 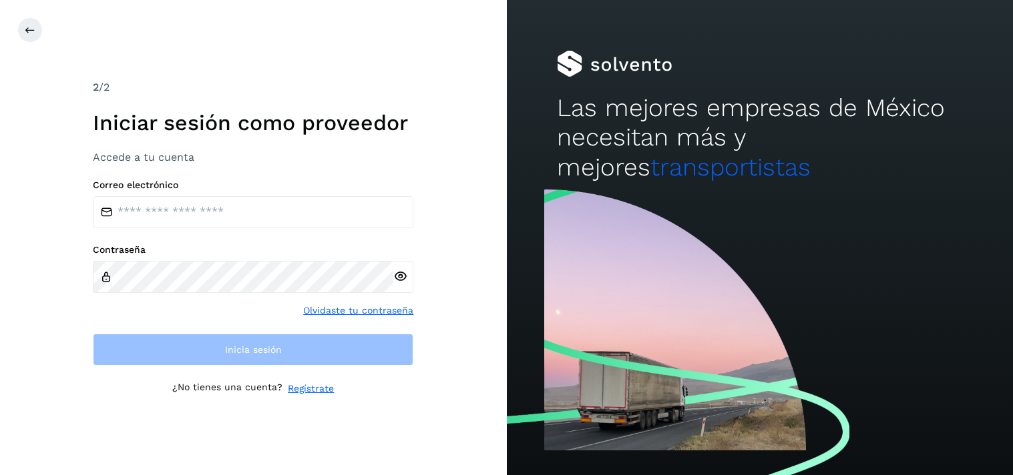 What do you see at coordinates (310, 389) in the screenshot?
I see `a: Regístrate` at bounding box center [310, 389].